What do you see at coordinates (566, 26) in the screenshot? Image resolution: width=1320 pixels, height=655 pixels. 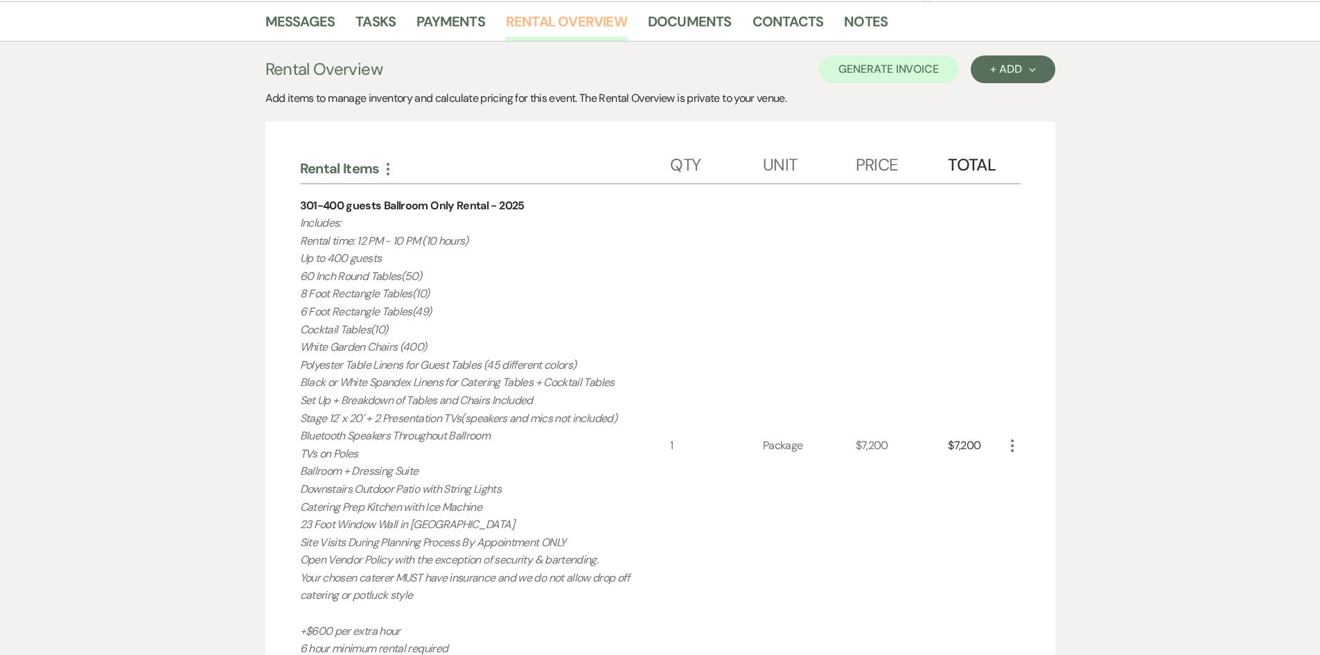 I see `a: Rental Overview` at bounding box center [566, 26].